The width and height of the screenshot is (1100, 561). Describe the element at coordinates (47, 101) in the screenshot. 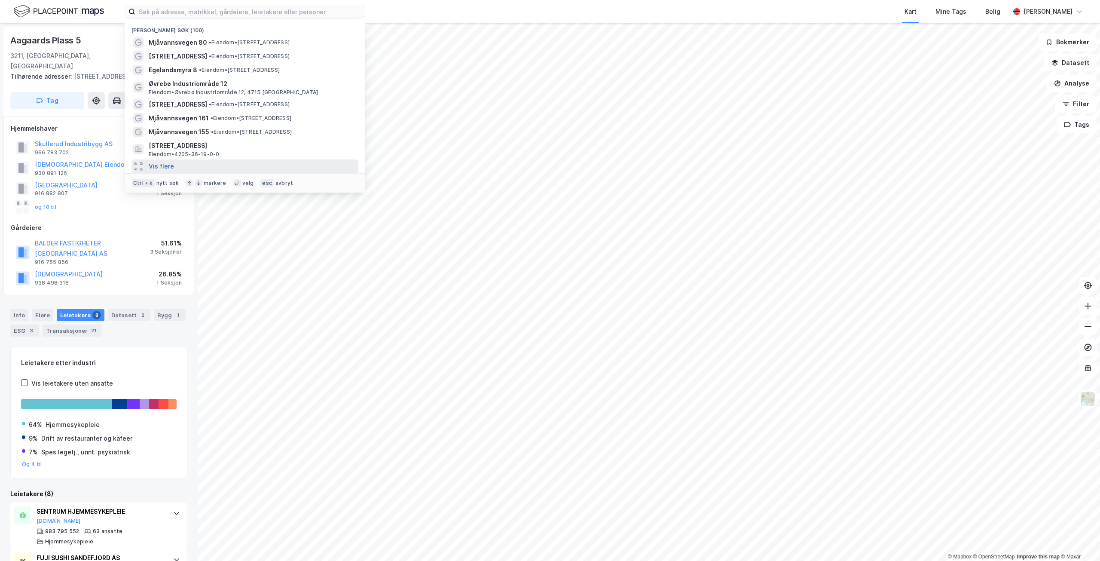

I see `button: Tag` at that location.